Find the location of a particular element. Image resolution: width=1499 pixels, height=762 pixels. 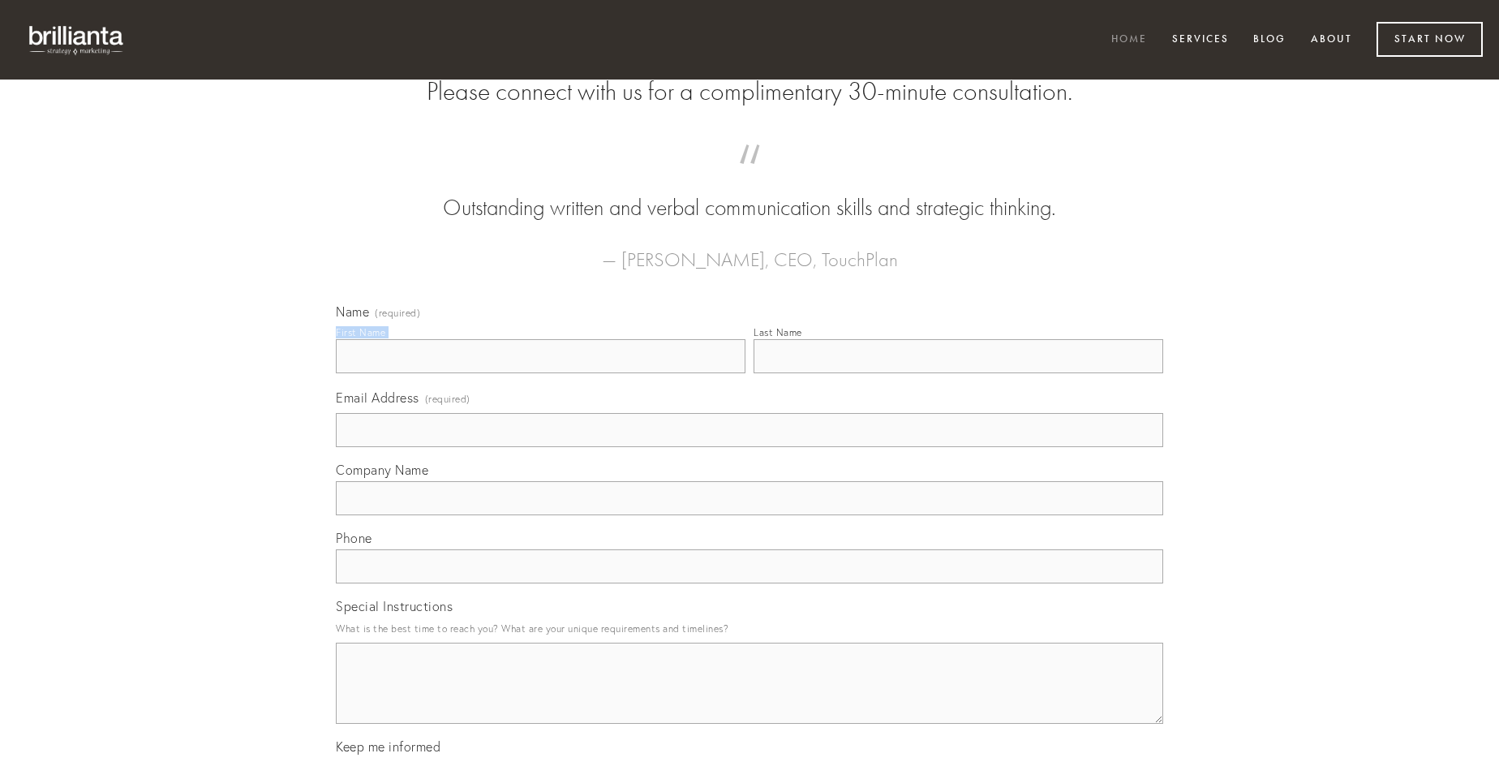

blockquote: Outstanding written and verbal communication skills and strategic thinking. is located at coordinates (750, 192).